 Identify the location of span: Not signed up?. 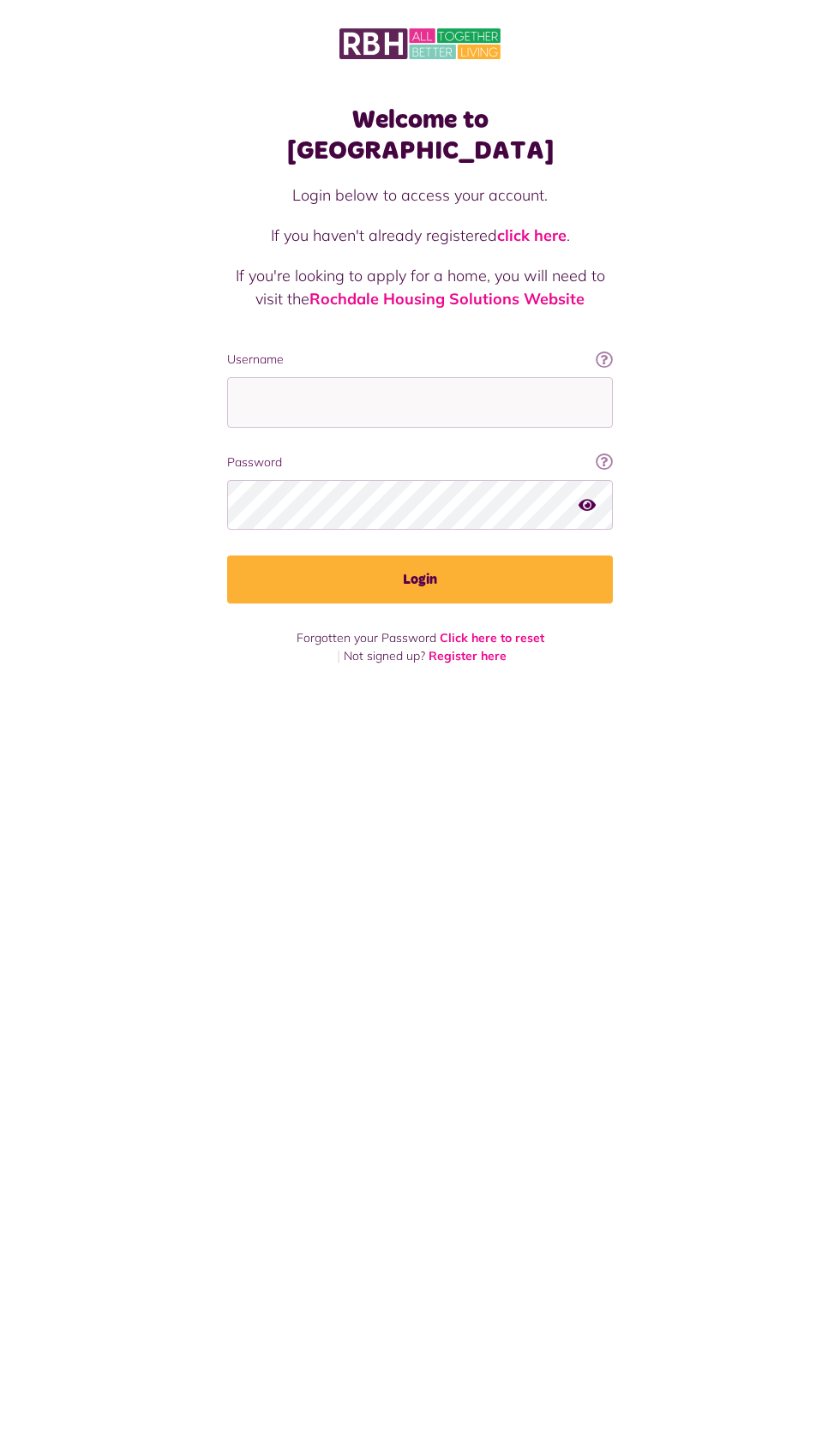
(384, 656).